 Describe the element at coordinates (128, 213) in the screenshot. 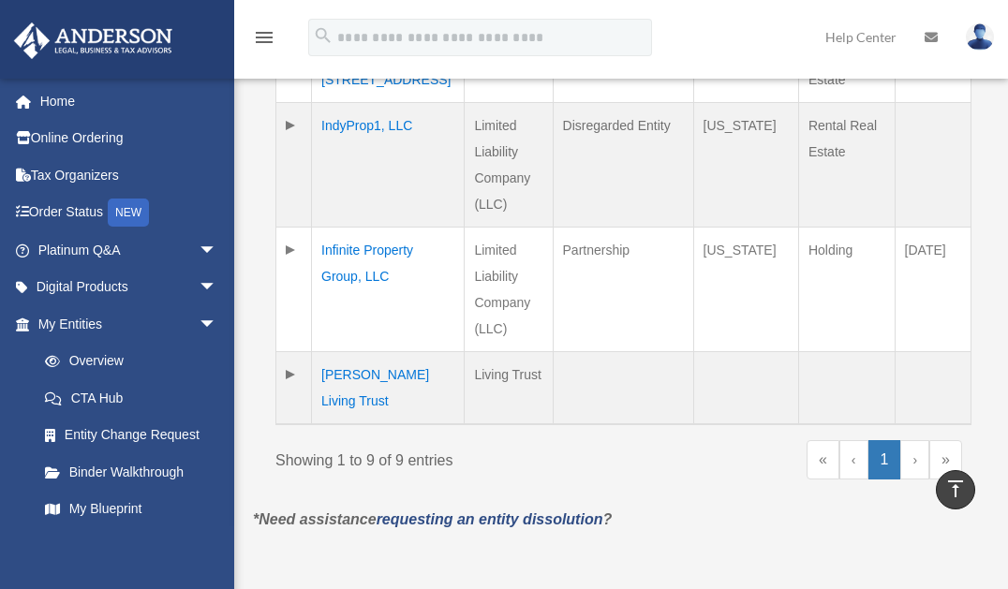

I see `div: NEW` at that location.